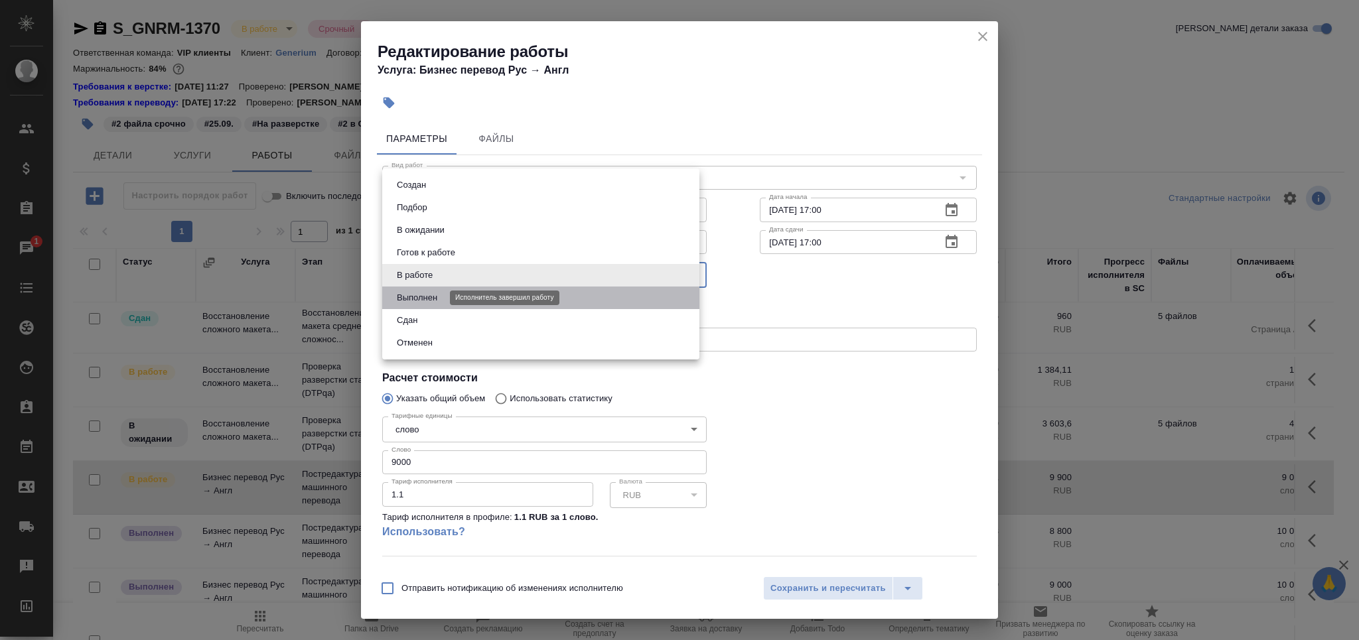  Describe the element at coordinates (407, 320) in the screenshot. I see `button: Сдан` at that location.